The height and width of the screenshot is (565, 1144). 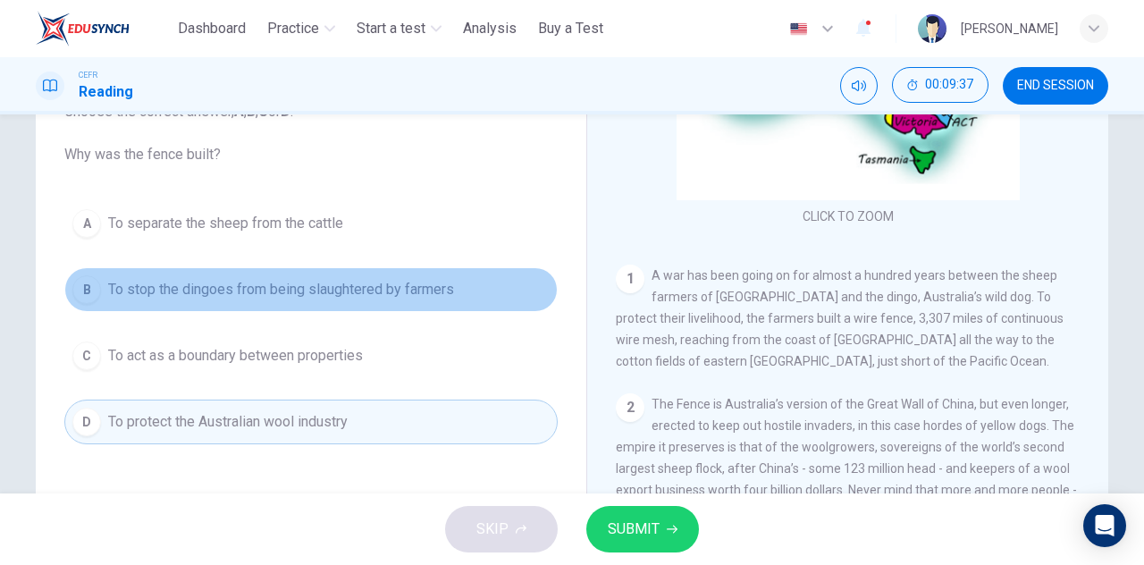 What do you see at coordinates (859, 86) in the screenshot?
I see `div: Mute` at bounding box center [859, 86].